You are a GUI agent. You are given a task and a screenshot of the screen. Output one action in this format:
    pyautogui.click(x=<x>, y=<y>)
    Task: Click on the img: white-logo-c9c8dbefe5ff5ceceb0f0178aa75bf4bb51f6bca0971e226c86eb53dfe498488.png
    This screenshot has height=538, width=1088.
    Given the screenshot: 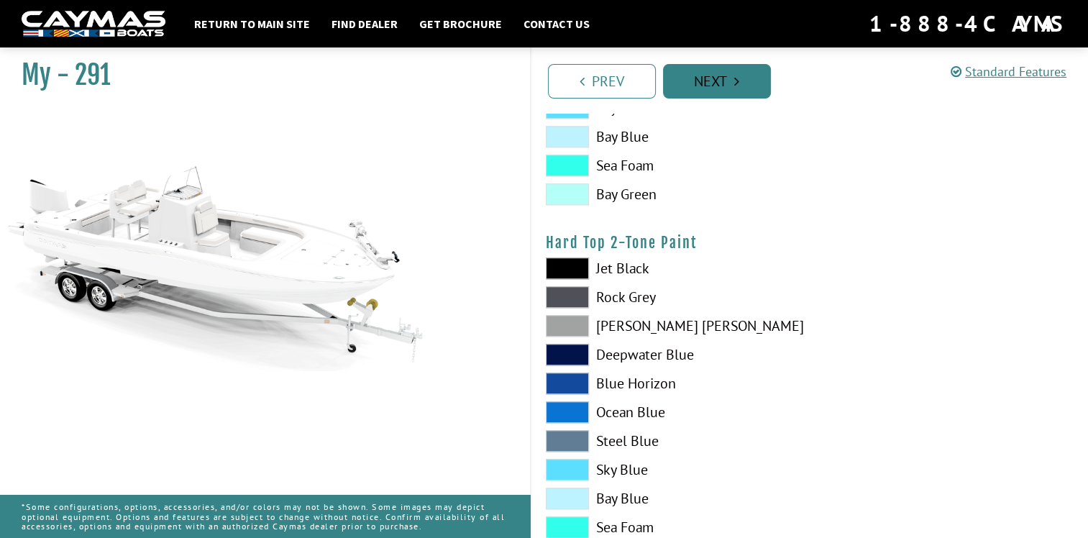 What is the action you would take?
    pyautogui.click(x=94, y=24)
    